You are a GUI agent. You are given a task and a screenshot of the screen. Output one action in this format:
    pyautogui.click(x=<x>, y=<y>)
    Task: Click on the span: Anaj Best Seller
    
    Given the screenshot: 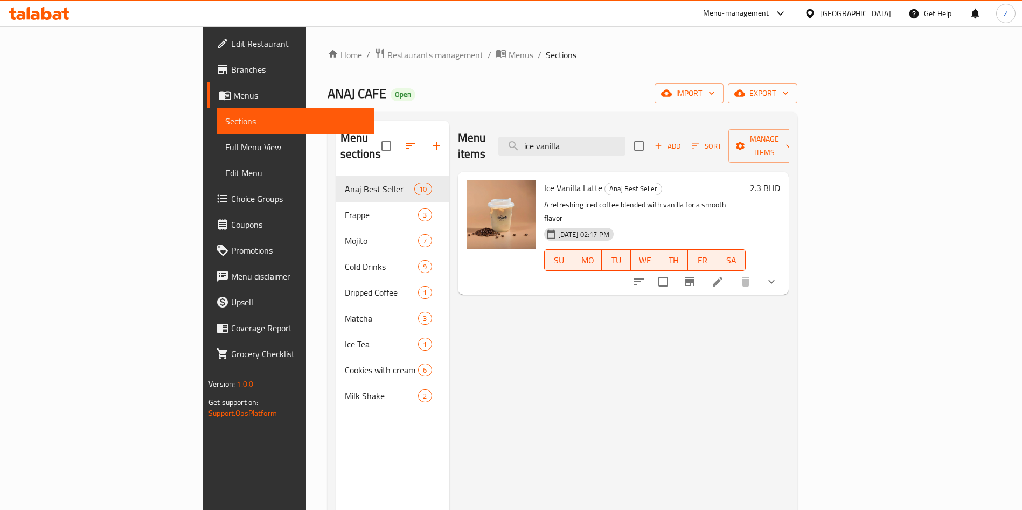 What is the action you would take?
    pyautogui.click(x=633, y=189)
    